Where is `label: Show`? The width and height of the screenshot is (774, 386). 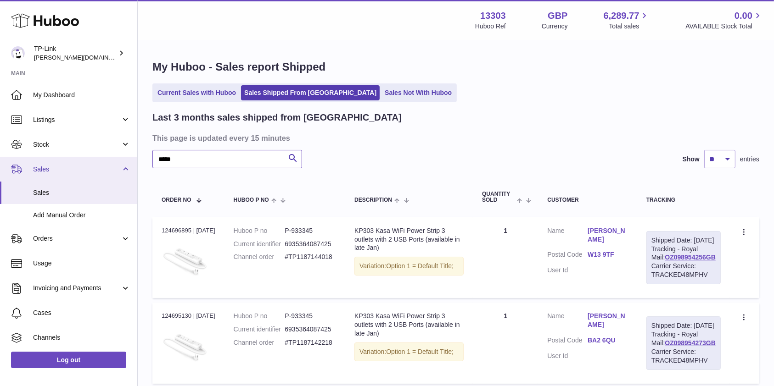
label: Show is located at coordinates (691, 159).